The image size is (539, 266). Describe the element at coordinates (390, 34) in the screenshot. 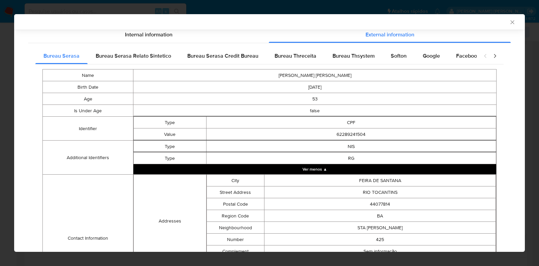

I see `span: External information` at that location.